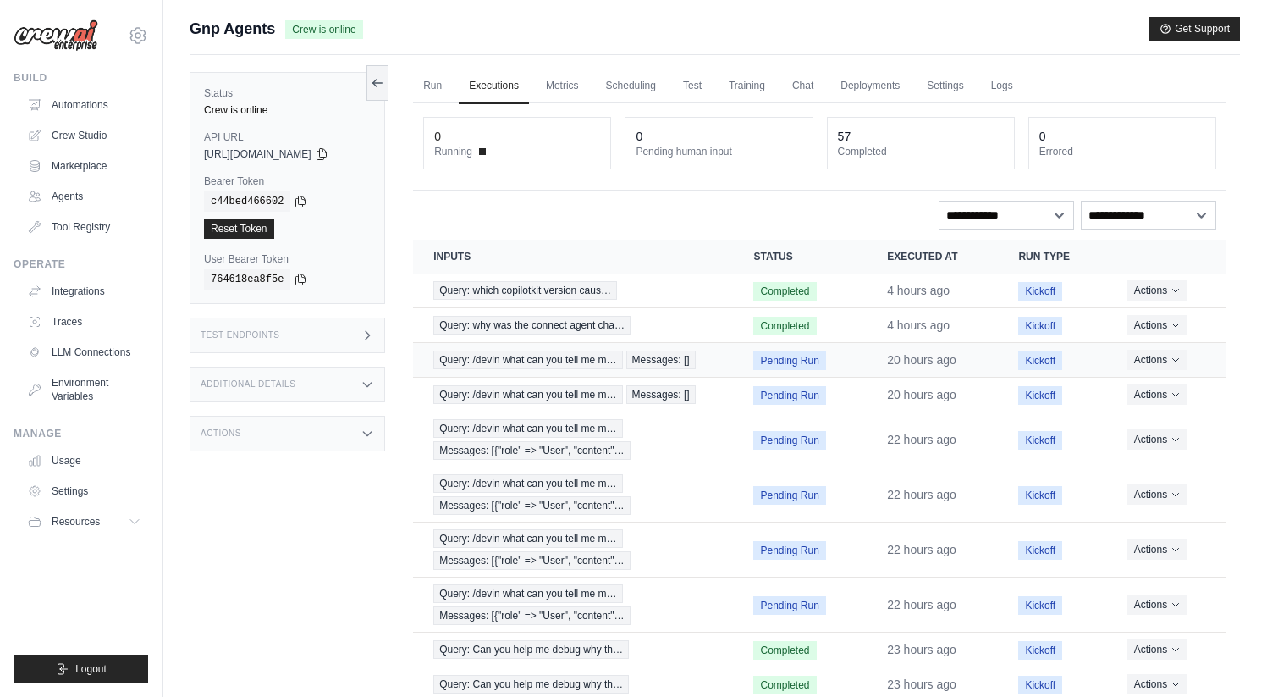 This screenshot has height=697, width=1267. I want to click on span: Query: why was the connect agent cha…, so click(532, 325).